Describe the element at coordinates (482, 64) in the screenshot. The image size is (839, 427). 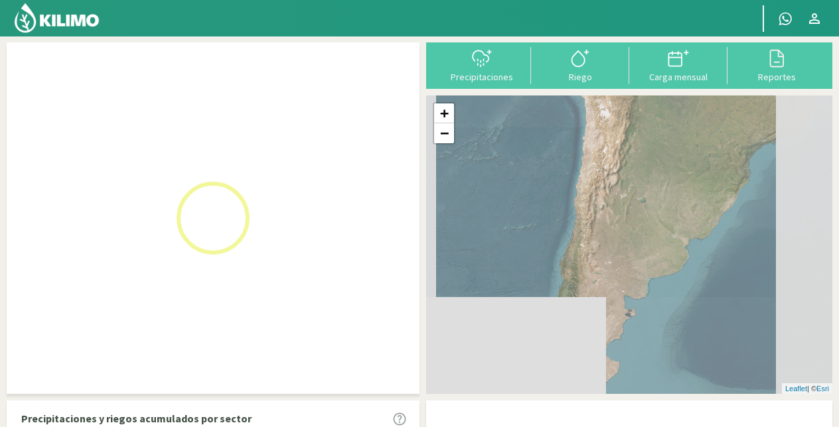
I see `button: Precipitaciones` at that location.